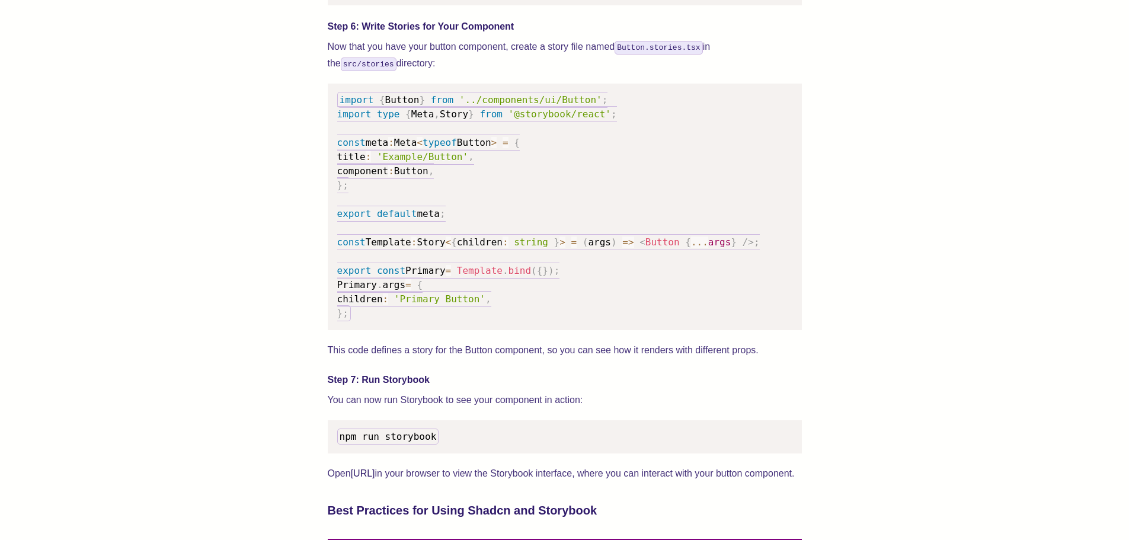  What do you see at coordinates (530, 100) in the screenshot?
I see `span: '../components/ui/Button'` at bounding box center [530, 100].